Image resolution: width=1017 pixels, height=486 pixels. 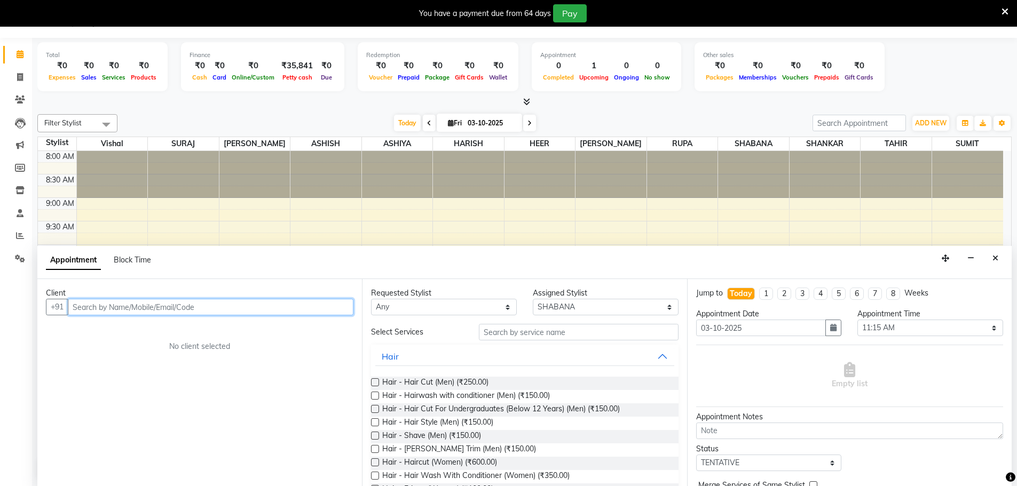 I want to click on li: 4, so click(x=820, y=294).